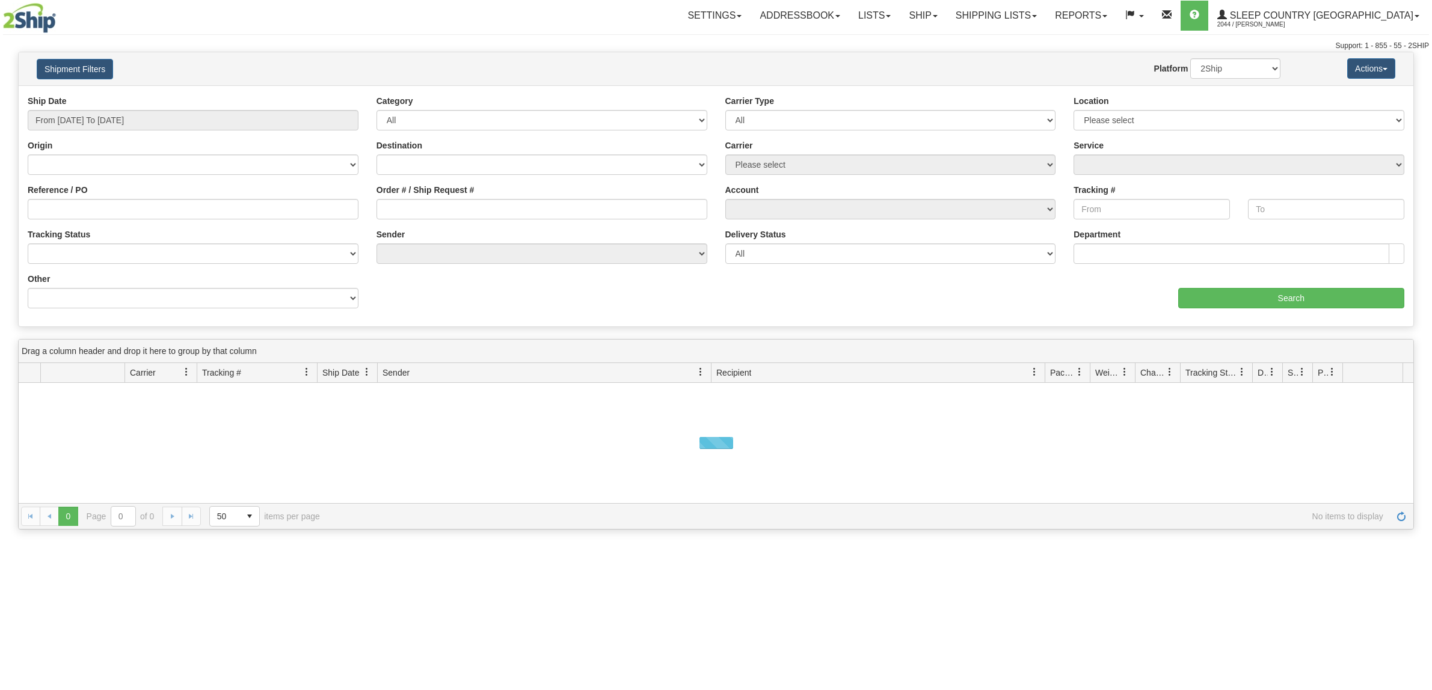  I want to click on a: Refresh, so click(1401, 517).